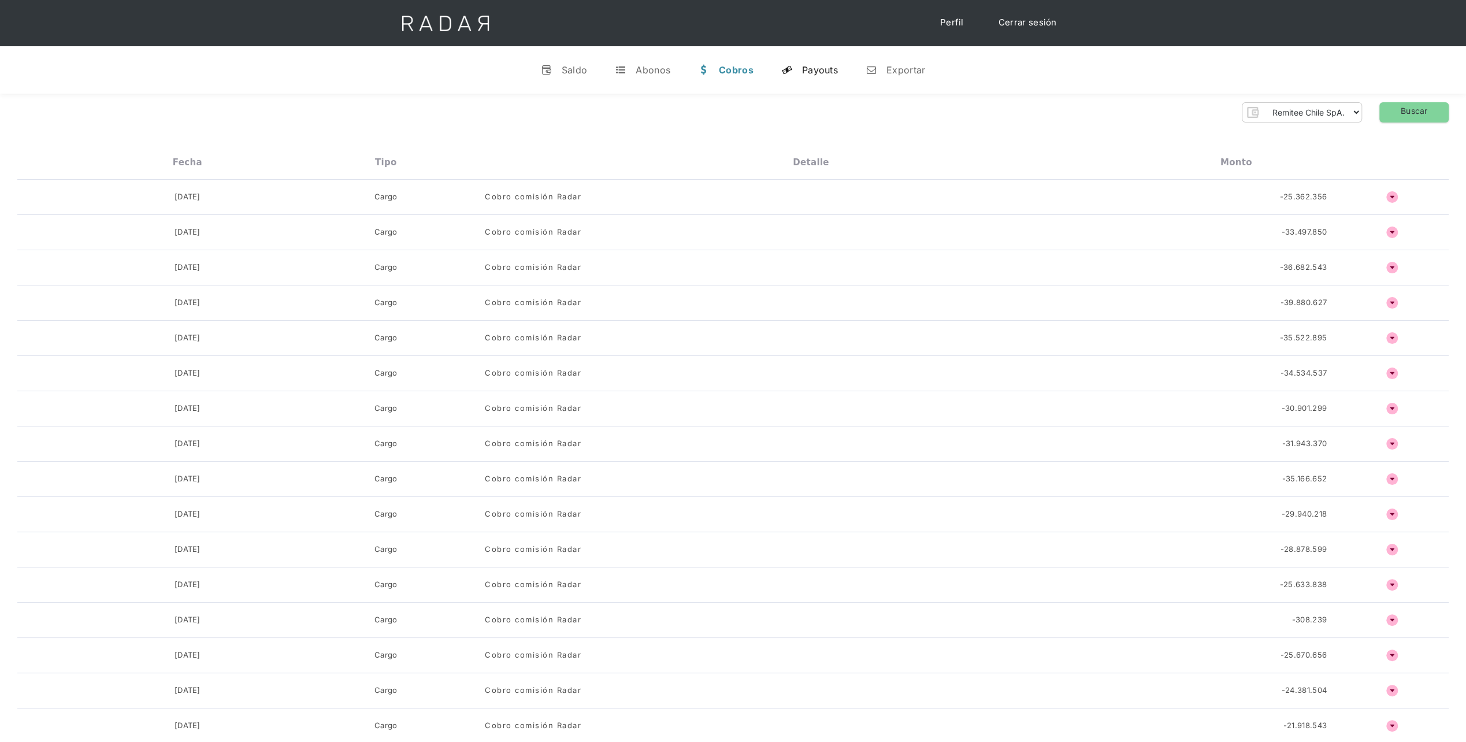  What do you see at coordinates (811, 162) in the screenshot?
I see `div: Detalle` at bounding box center [811, 162].